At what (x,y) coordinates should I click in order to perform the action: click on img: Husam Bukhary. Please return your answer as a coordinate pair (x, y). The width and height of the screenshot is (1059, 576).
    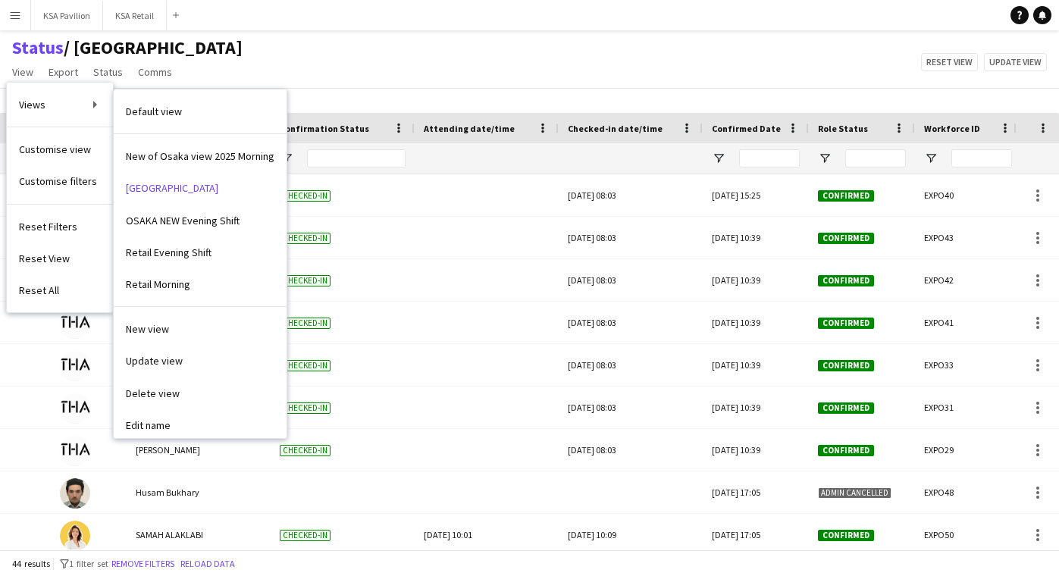
    Looking at the image, I should click on (75, 494).